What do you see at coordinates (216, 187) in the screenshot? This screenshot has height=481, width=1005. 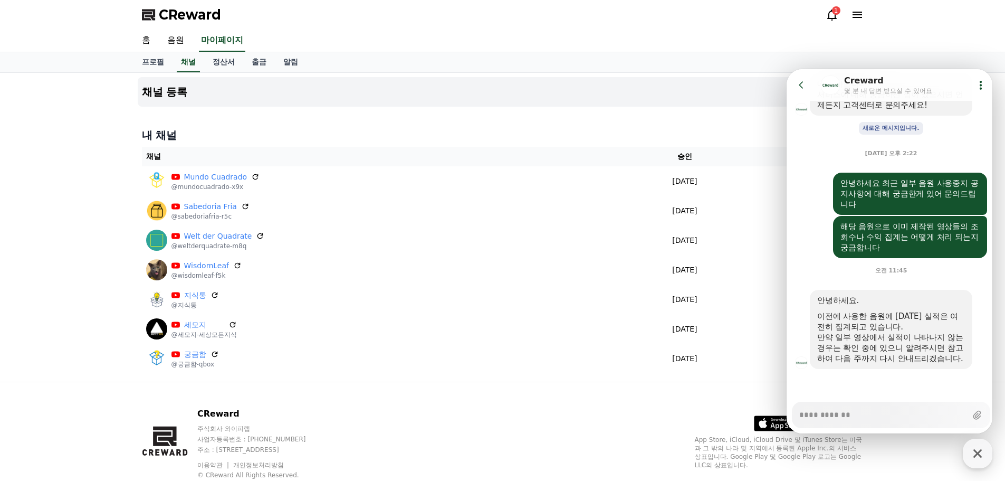 I see `p: @mundocuadrado-x9x` at bounding box center [216, 187].